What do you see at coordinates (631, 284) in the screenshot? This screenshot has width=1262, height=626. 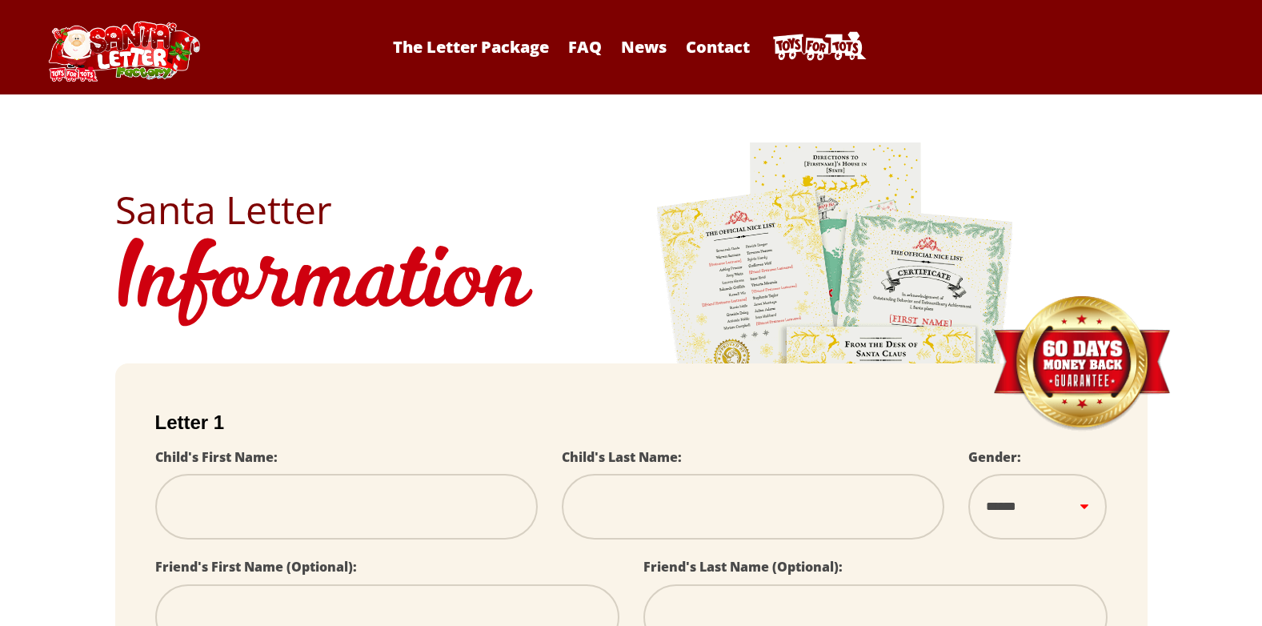 I see `h1: Information` at bounding box center [631, 284].